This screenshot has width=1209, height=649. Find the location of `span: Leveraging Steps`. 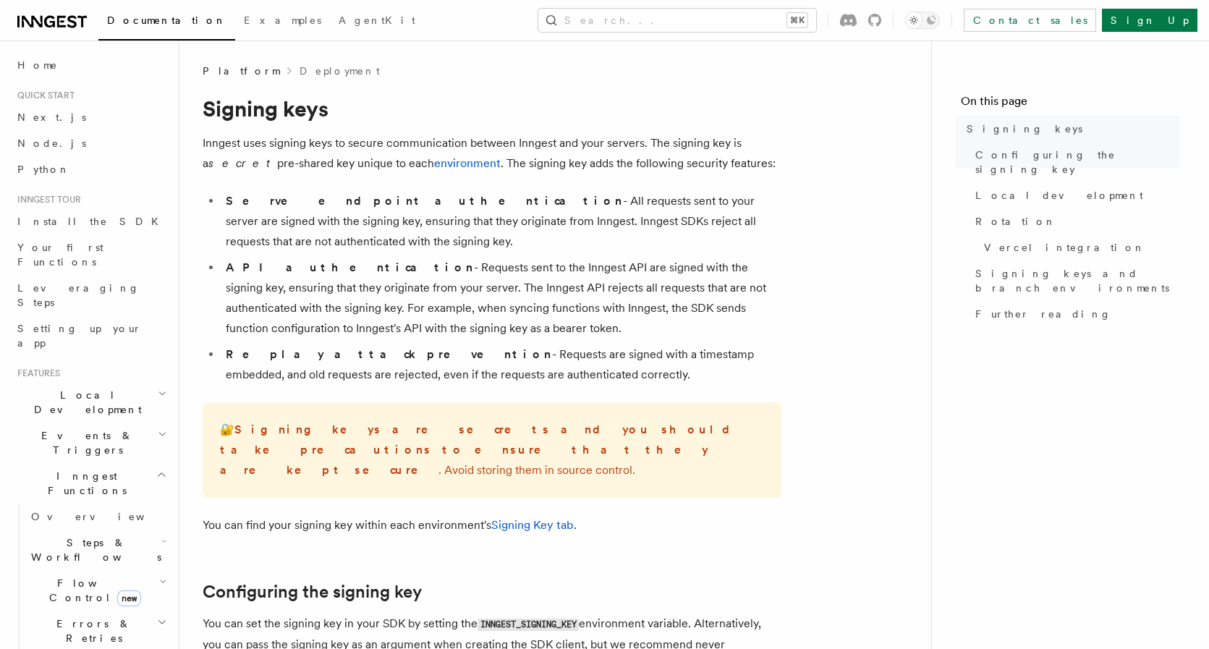

span: Leveraging Steps is located at coordinates (78, 295).